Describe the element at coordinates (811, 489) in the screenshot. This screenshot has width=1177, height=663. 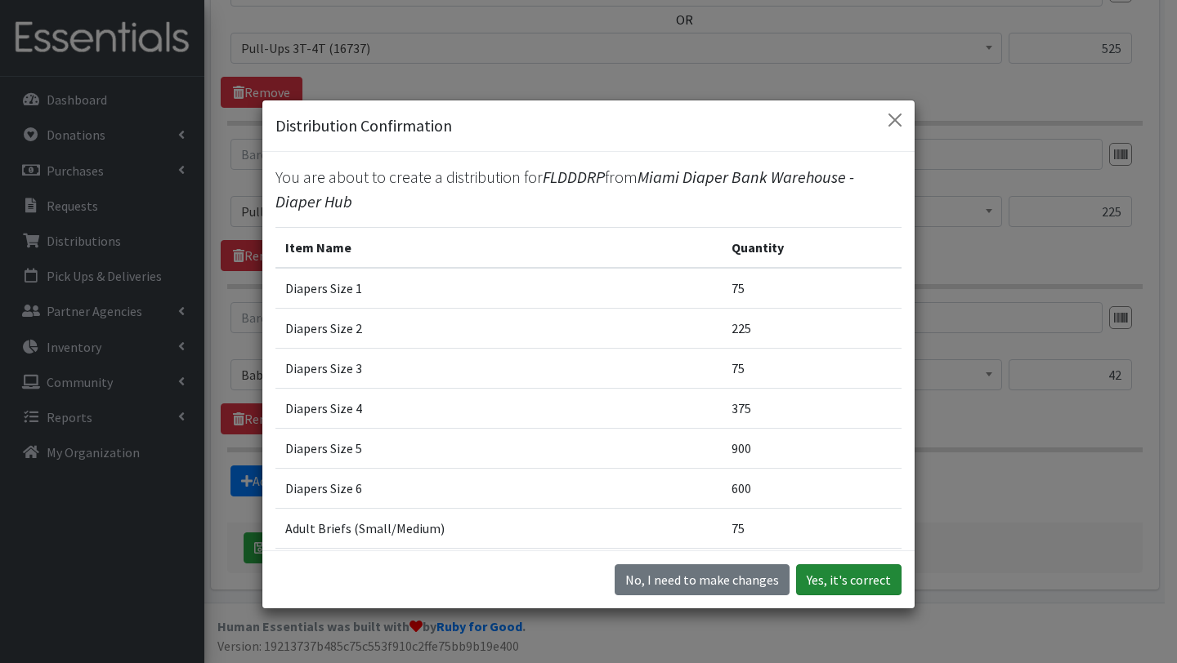
I see `td: 600` at that location.